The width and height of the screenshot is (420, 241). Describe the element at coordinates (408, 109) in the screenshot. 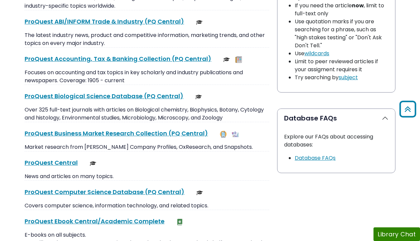

I see `a: Back to Top` at that location.